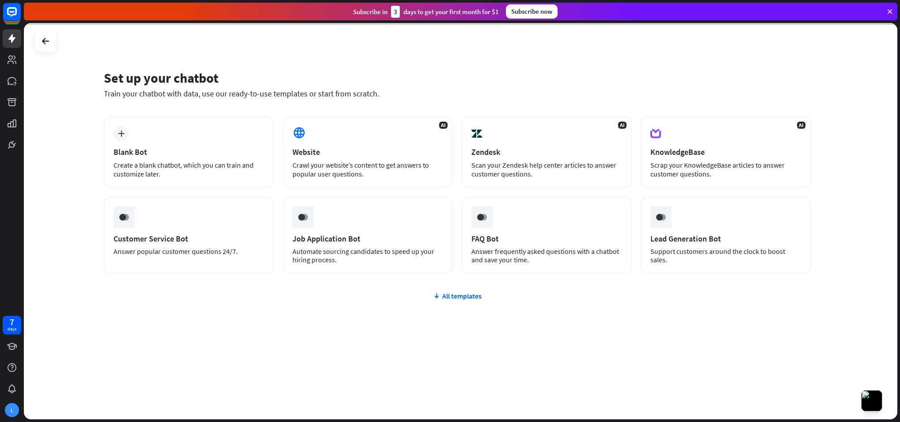  I want to click on div: Subscribe in days to get your first month for $1, so click(426, 11).